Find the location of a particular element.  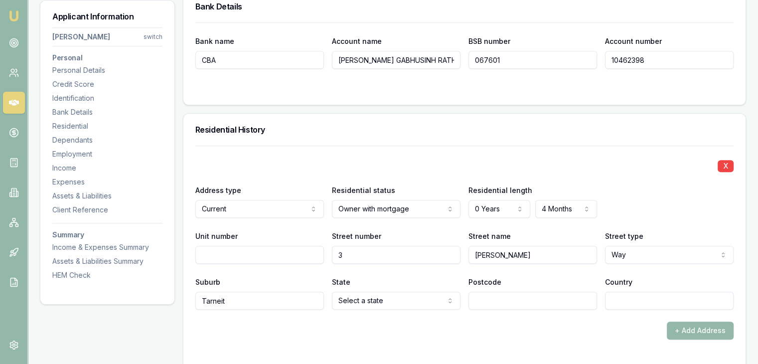

label: Bank name is located at coordinates (215, 41).